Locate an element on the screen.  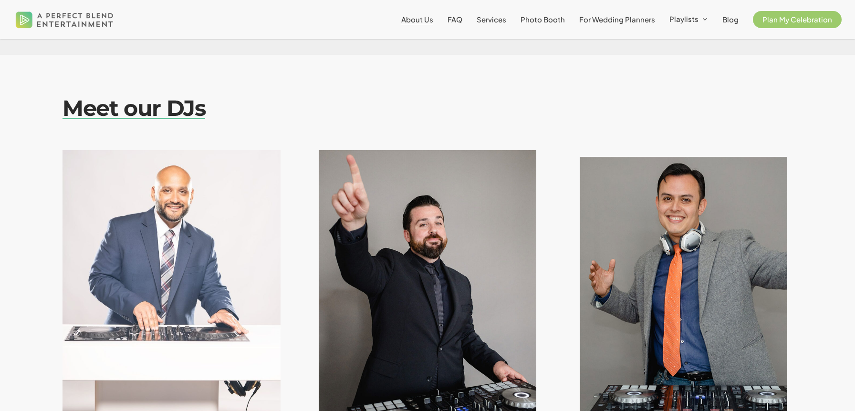
span: Services is located at coordinates (492, 19).